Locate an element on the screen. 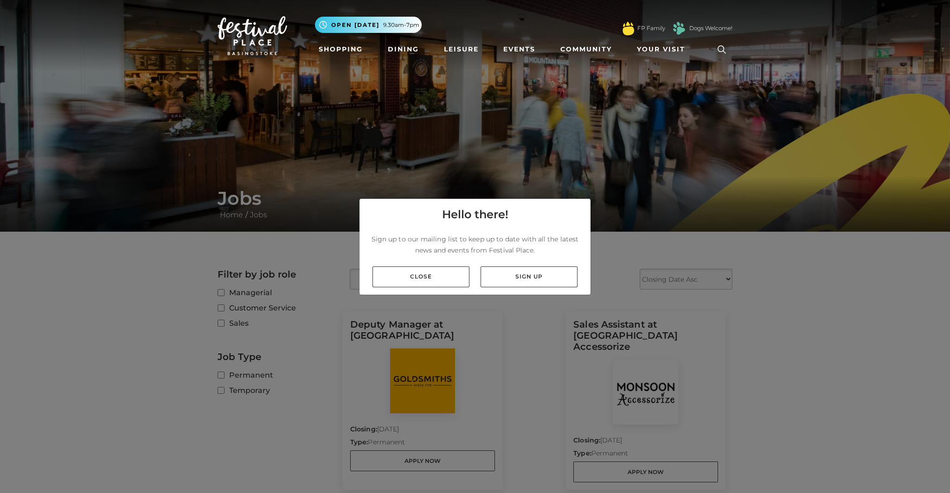  p: Sign up to our mailing list to keep up to date with all the latest news and events from Festival ... is located at coordinates (475, 245).